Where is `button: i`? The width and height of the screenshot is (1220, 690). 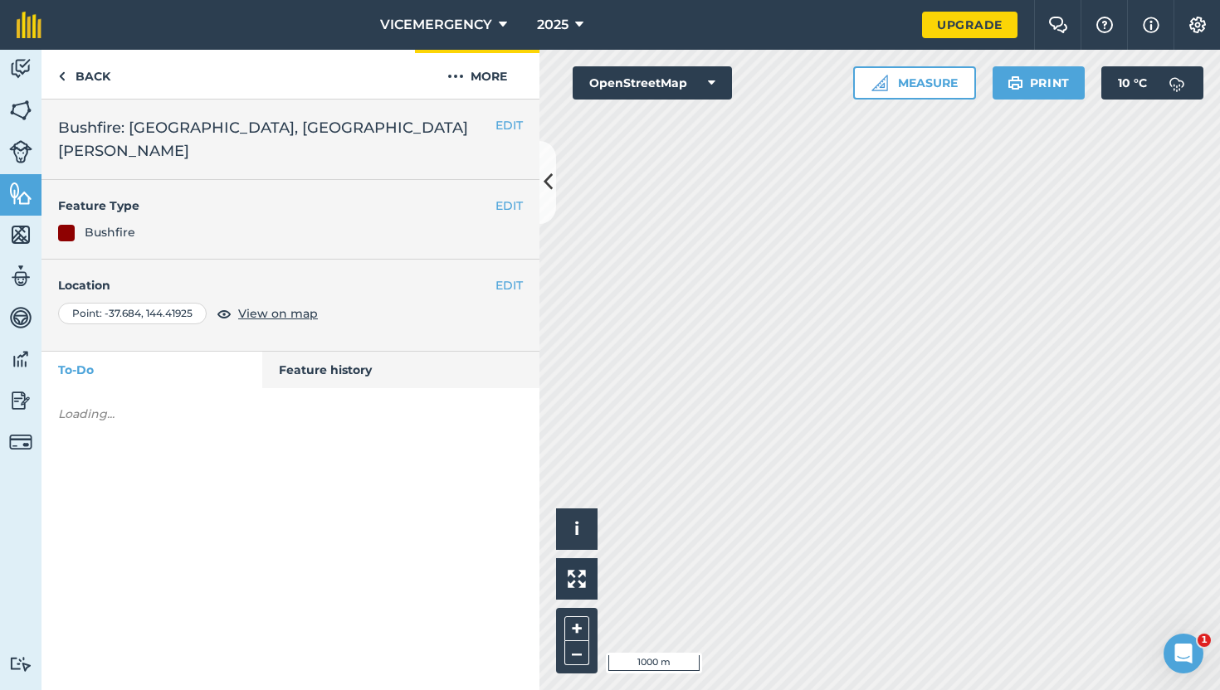 button: i is located at coordinates (577, 529).